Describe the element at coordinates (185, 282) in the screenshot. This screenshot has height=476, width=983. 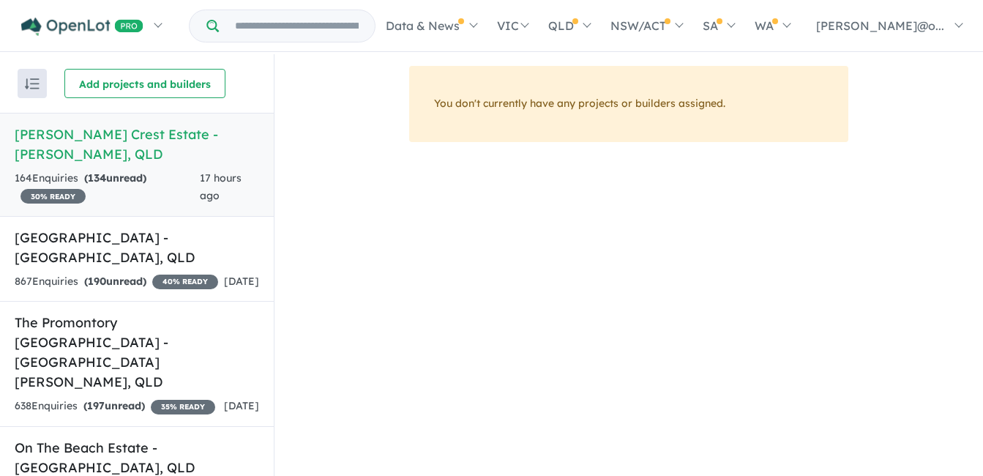
I see `span: 40 % READY` at that location.